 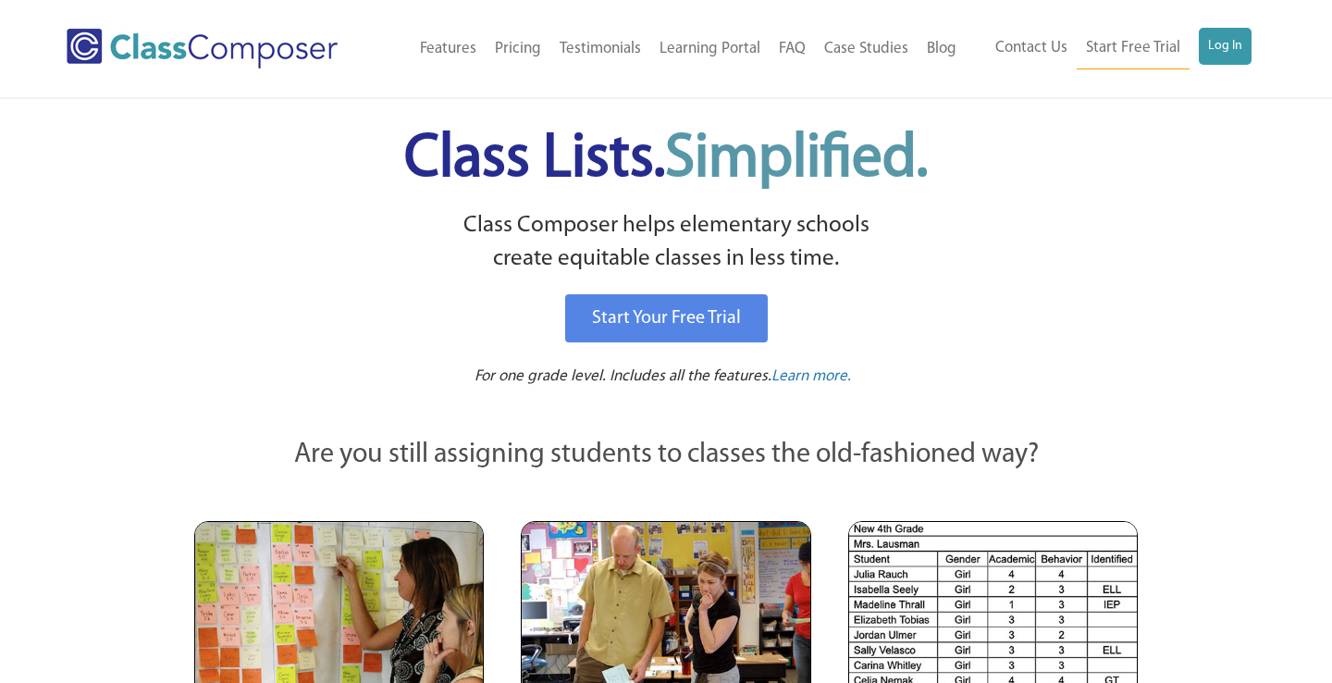 What do you see at coordinates (866, 49) in the screenshot?
I see `a: Case Studies` at bounding box center [866, 49].